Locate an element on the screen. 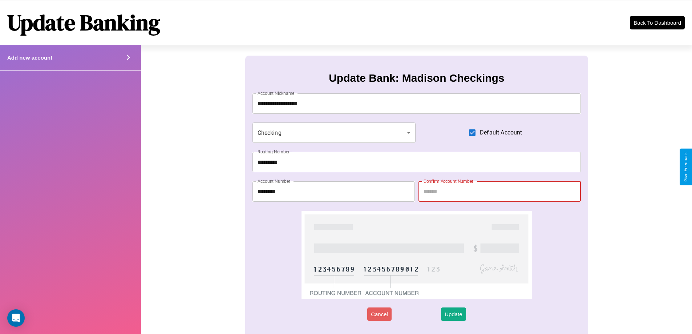 This screenshot has width=692, height=334. h3: Update Bank: Madison Checkings is located at coordinates (416, 78).